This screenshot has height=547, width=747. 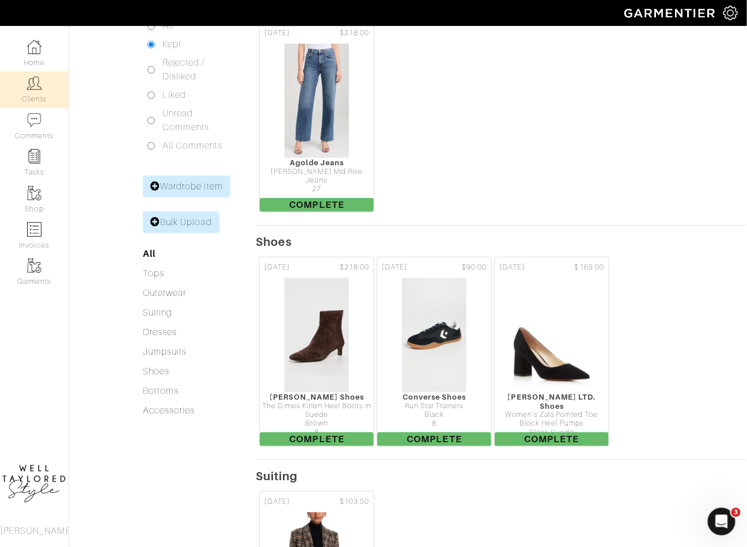 I want to click on img: dashboard-icon-dbcd8f5a0b271acd01030246c82b418ddd0df26cd7fceb0bd07c9910d44c42f6.png, so click(x=34, y=47).